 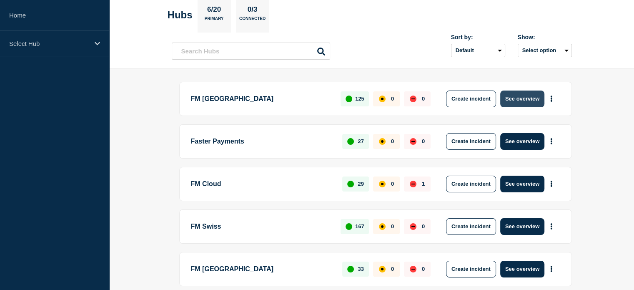 What do you see at coordinates (252, 20) in the screenshot?
I see `p: Connected` at bounding box center [252, 20].